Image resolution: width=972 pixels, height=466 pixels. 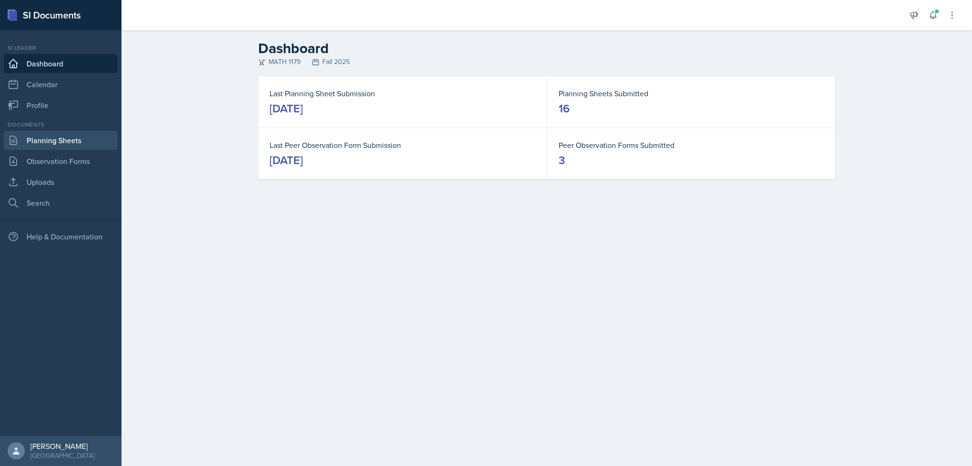 I want to click on a: Profile, so click(x=61, y=105).